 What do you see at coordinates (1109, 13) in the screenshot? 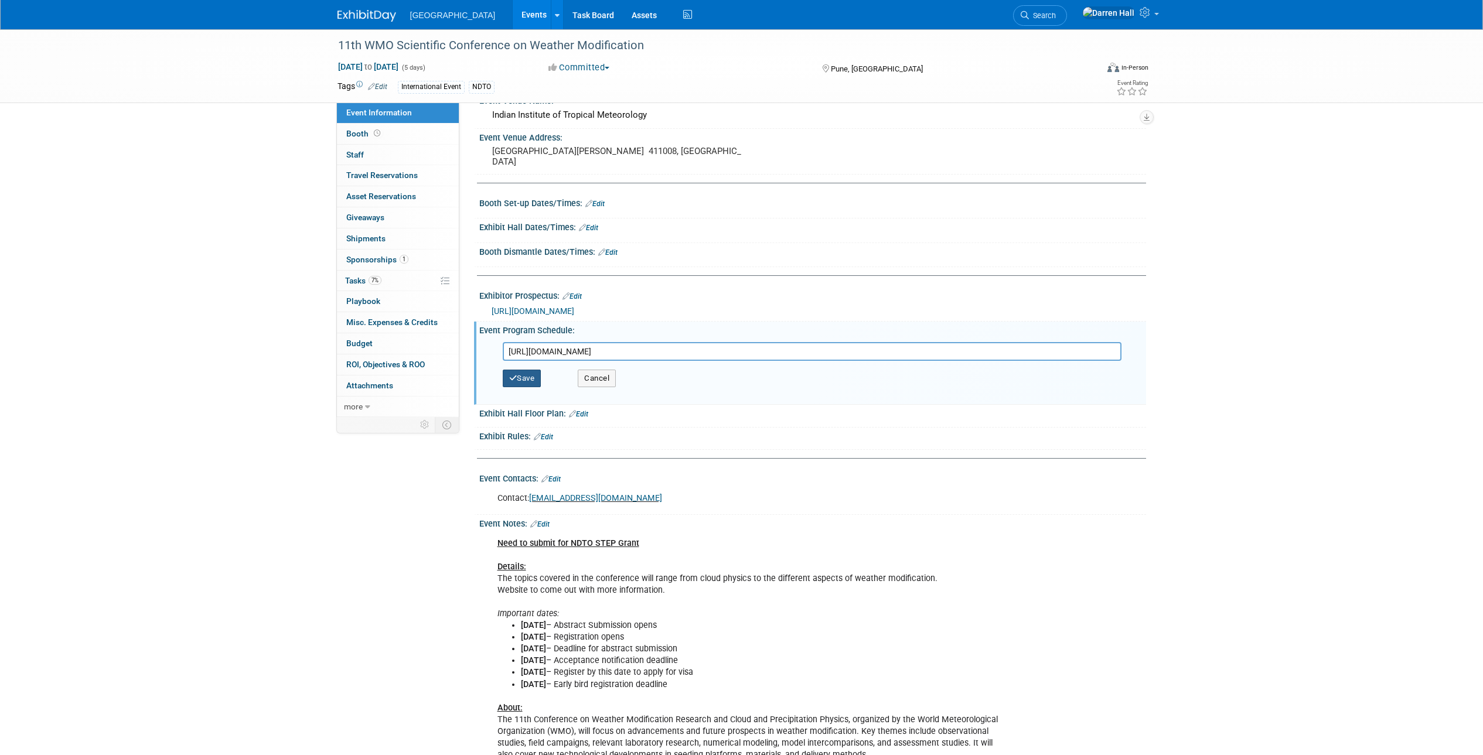
I see `img: Darren Hall` at bounding box center [1109, 13].